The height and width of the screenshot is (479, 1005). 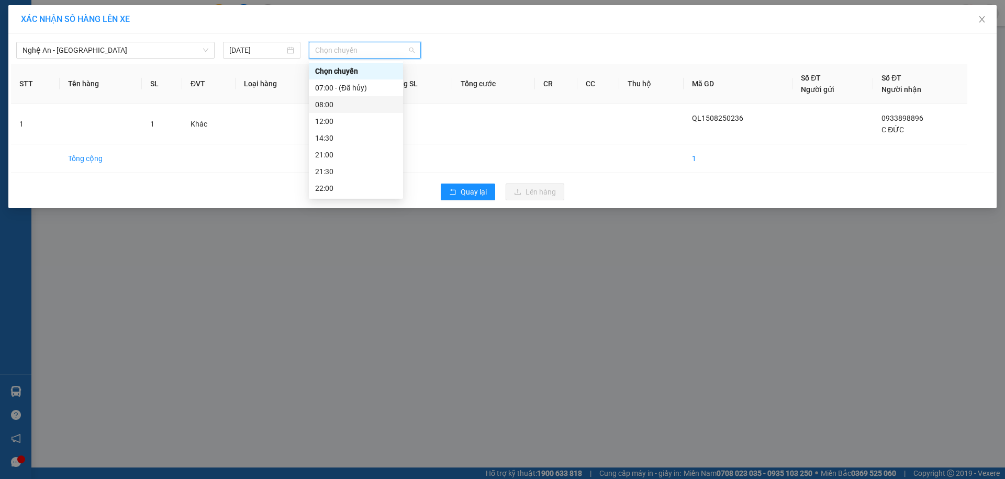 What do you see at coordinates (75, 19) in the screenshot?
I see `span: XÁC NHẬN SỐ HÀNG LÊN XE` at bounding box center [75, 19].